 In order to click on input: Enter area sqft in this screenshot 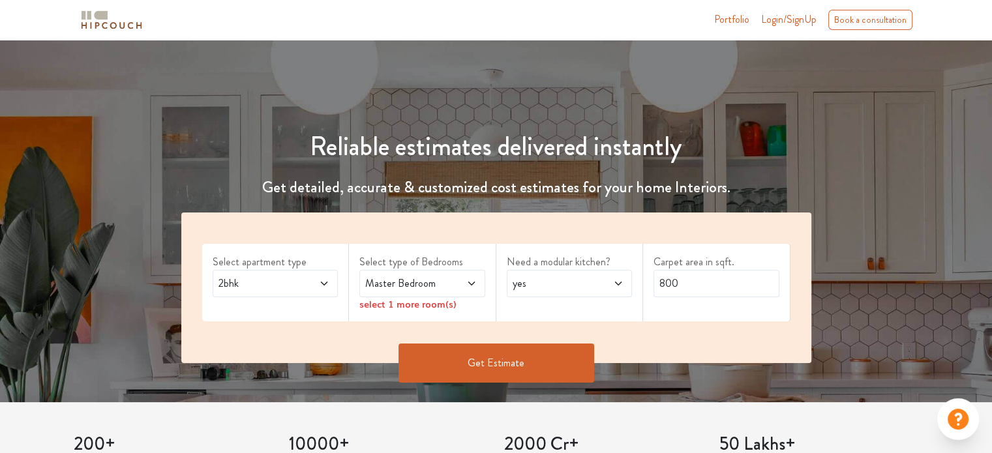, I will do `click(716, 284)`.